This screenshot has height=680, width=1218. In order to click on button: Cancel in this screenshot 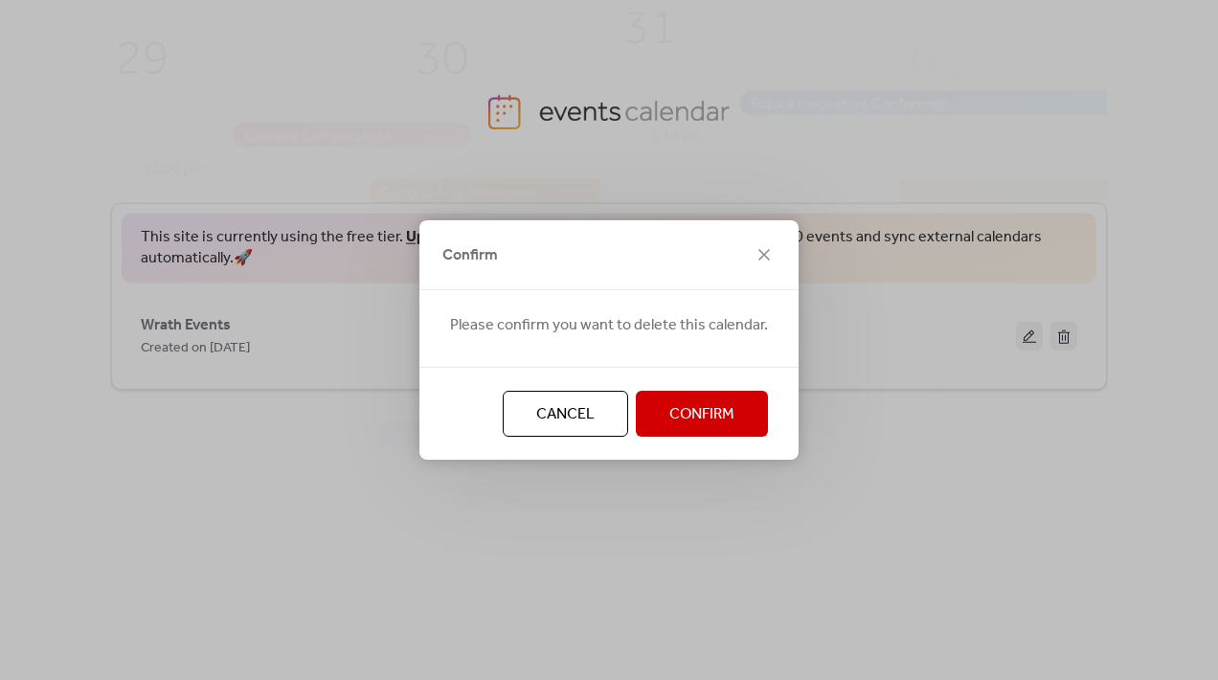, I will do `click(565, 414)`.